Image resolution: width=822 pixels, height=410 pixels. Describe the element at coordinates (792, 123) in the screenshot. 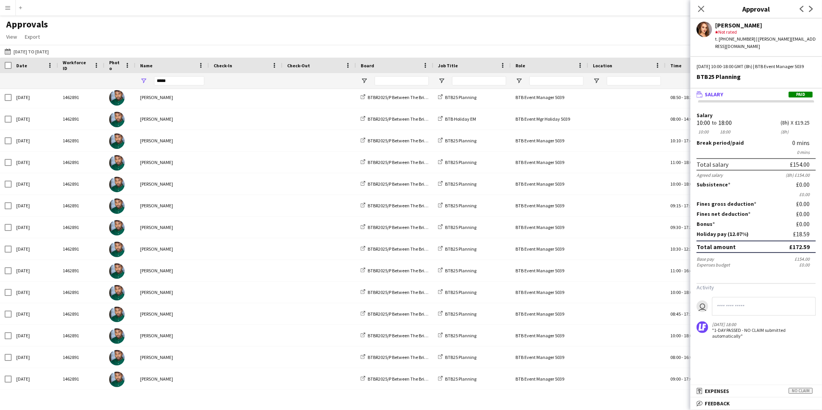

I see `div: X` at that location.